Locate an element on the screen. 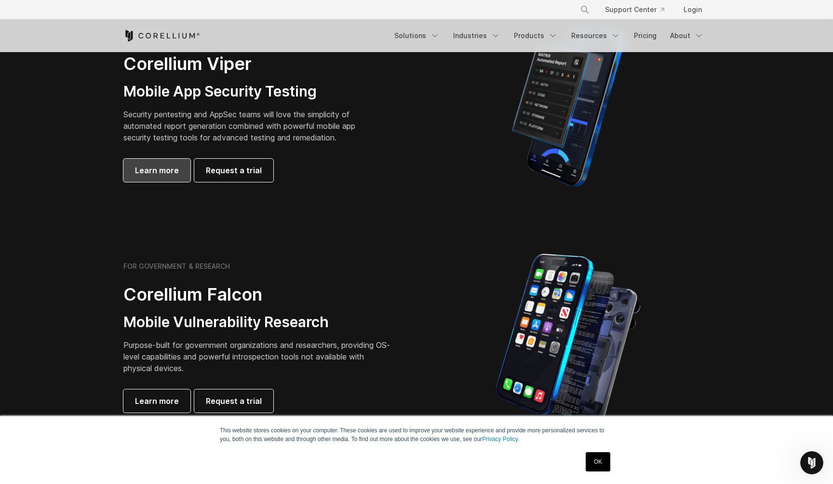  p: Security pentesting and AppSec teams will love the simplicity of automated report generation comb... is located at coordinates (247, 126).